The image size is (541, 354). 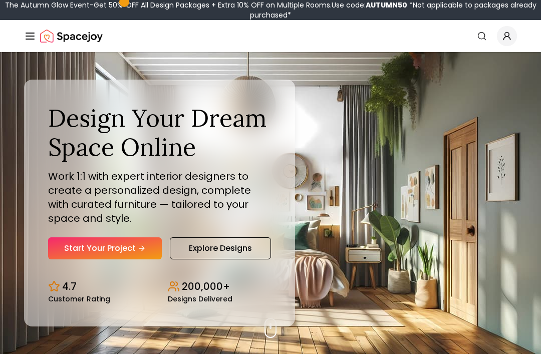 What do you see at coordinates (69, 286) in the screenshot?
I see `p: 4.7` at bounding box center [69, 286].